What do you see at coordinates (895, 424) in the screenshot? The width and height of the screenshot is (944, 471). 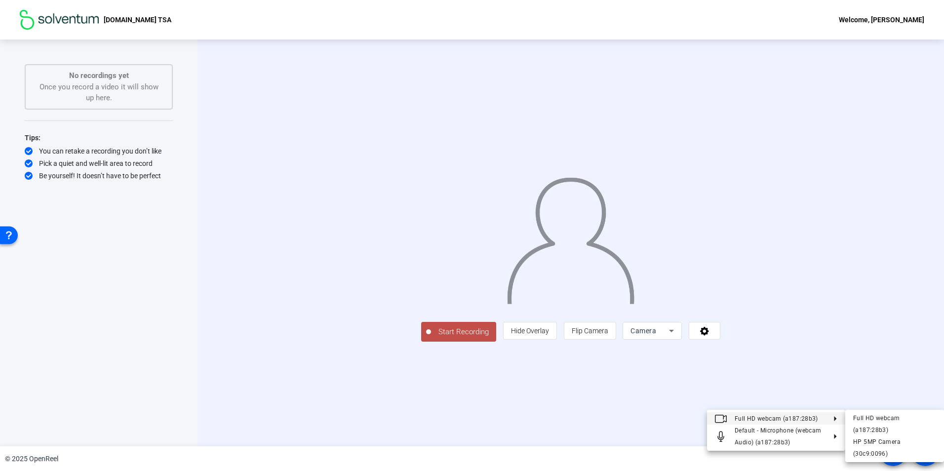 I see `div: Full HD webcam (a187:28b3)` at bounding box center [895, 424].